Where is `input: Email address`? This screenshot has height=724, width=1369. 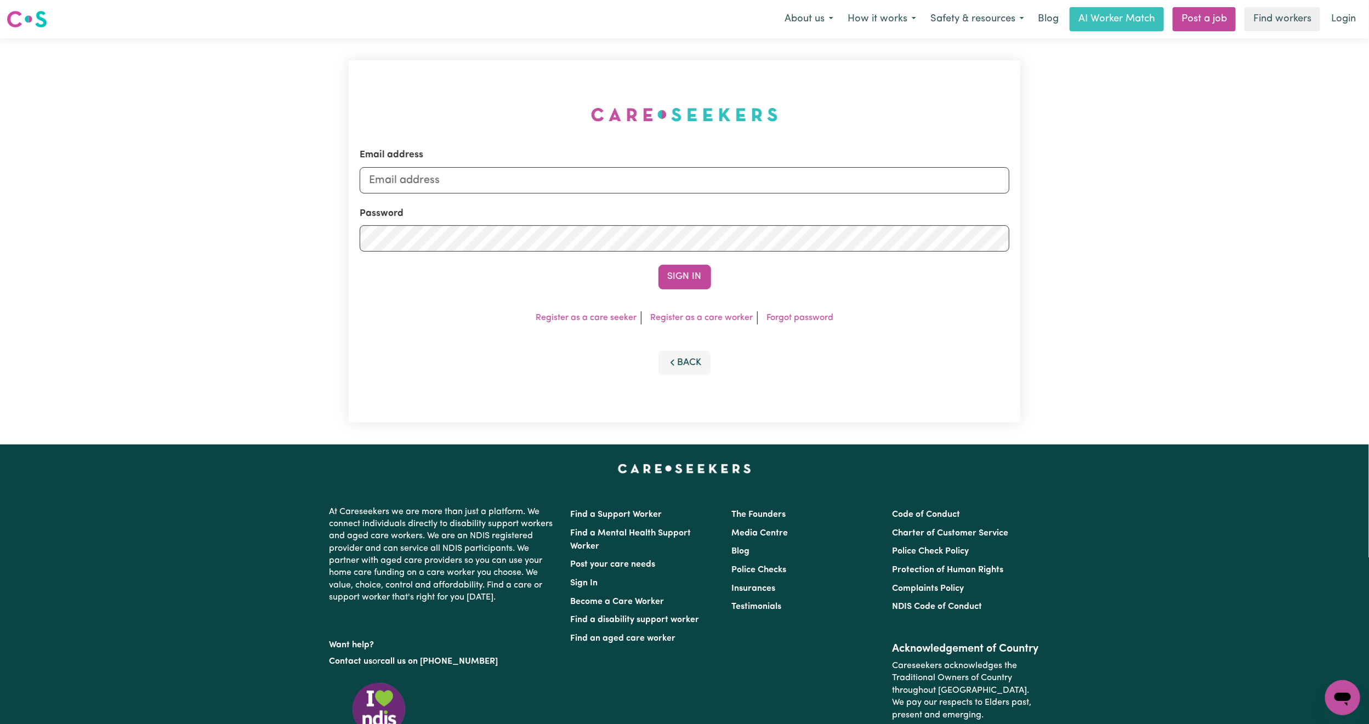
input: Email address is located at coordinates (684, 180).